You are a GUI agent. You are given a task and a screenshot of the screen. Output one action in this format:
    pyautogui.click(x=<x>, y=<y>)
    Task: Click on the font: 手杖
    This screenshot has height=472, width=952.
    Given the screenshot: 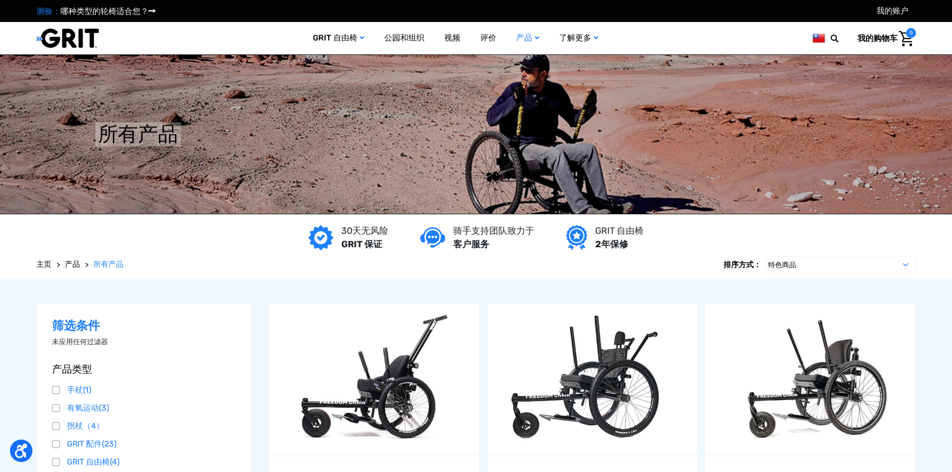 What is the action you would take?
    pyautogui.click(x=75, y=390)
    